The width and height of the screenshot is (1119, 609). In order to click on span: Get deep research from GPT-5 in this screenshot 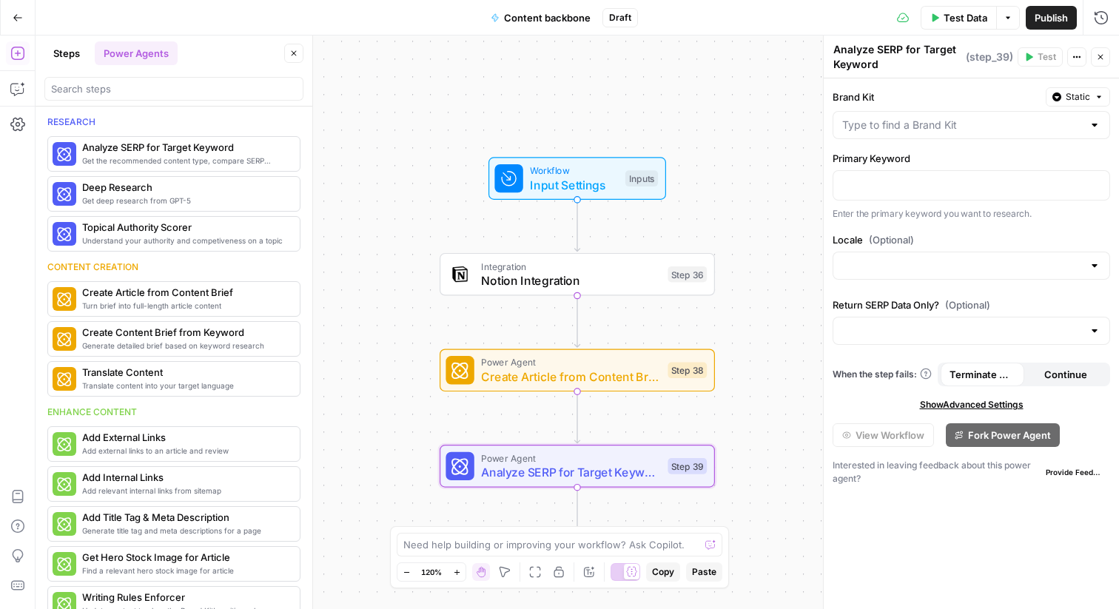, I will do `click(185, 201)`.